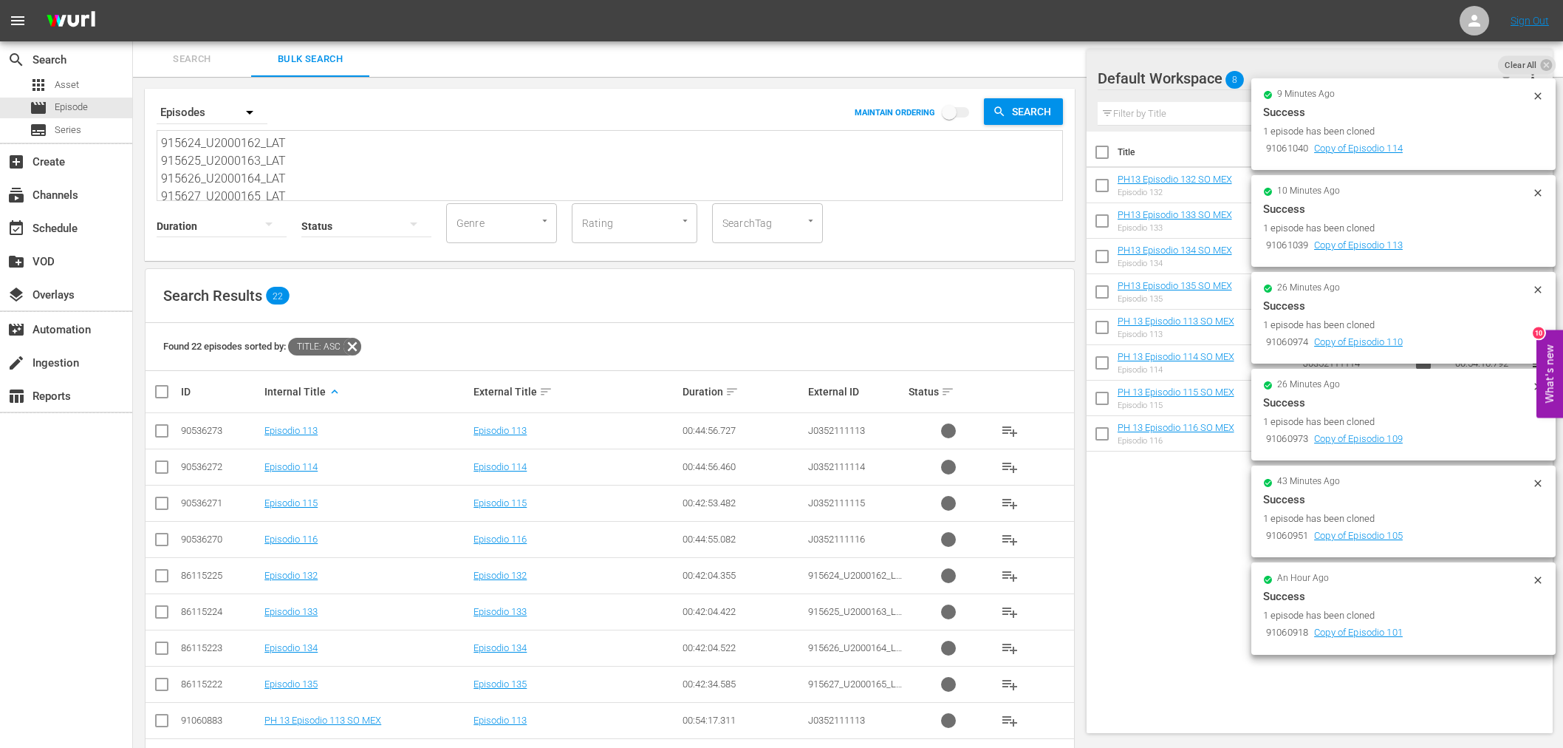 Image resolution: width=1563 pixels, height=748 pixels. What do you see at coordinates (1311, 78) in the screenshot?
I see `div: Default Workspace` at bounding box center [1311, 78].